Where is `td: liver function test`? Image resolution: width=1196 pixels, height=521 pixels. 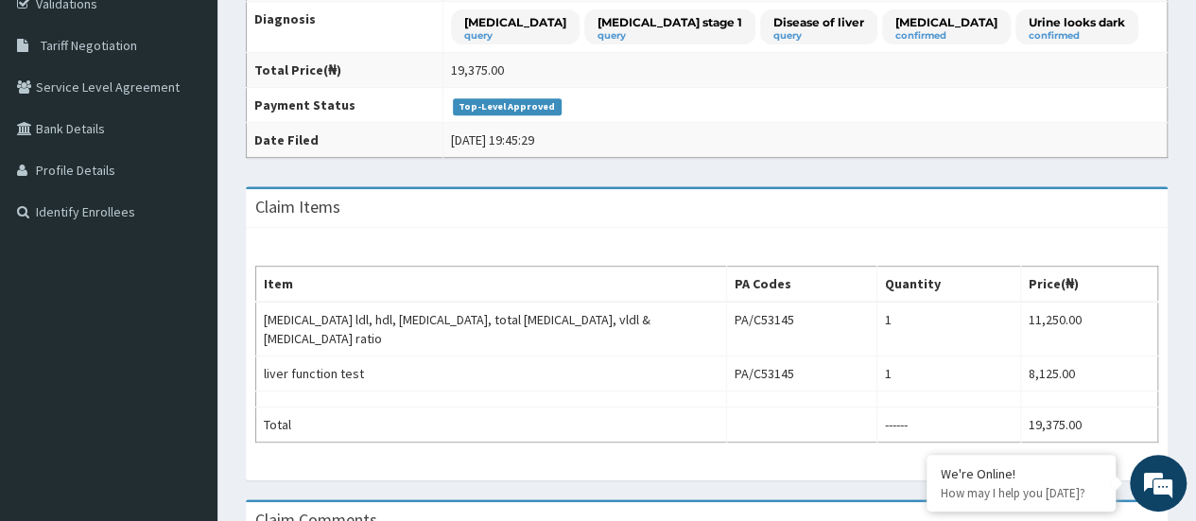
td: liver function test is located at coordinates (492, 373).